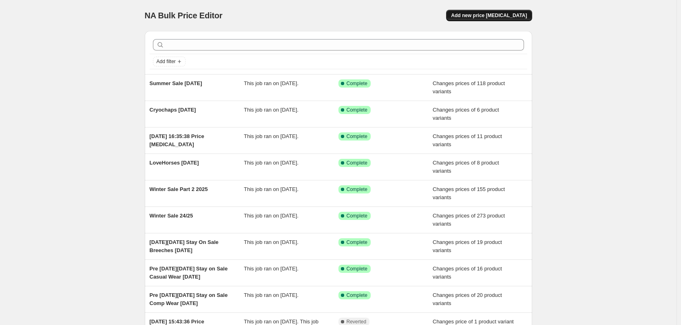 Image resolution: width=681 pixels, height=325 pixels. I want to click on span: Changes prices of 8 product variants, so click(466, 167).